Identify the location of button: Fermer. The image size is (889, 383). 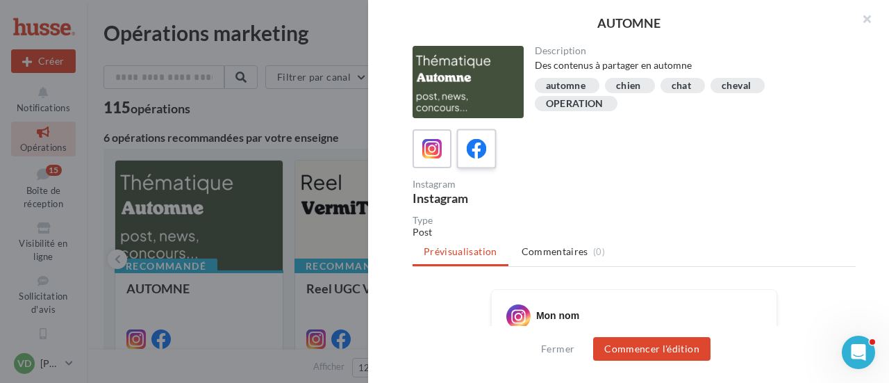
(558, 349).